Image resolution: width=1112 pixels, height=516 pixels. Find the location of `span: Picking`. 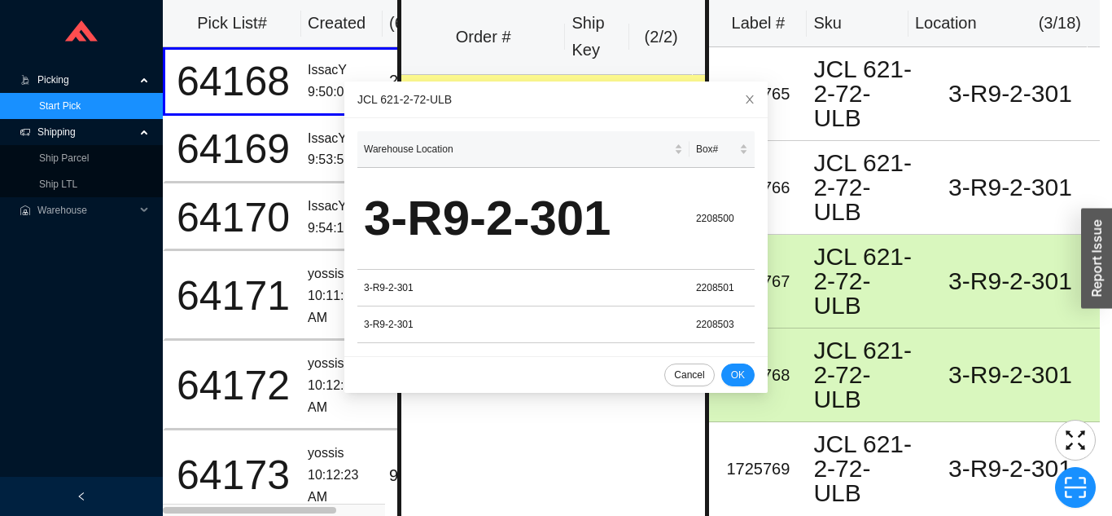

span: Picking is located at coordinates (86, 80).